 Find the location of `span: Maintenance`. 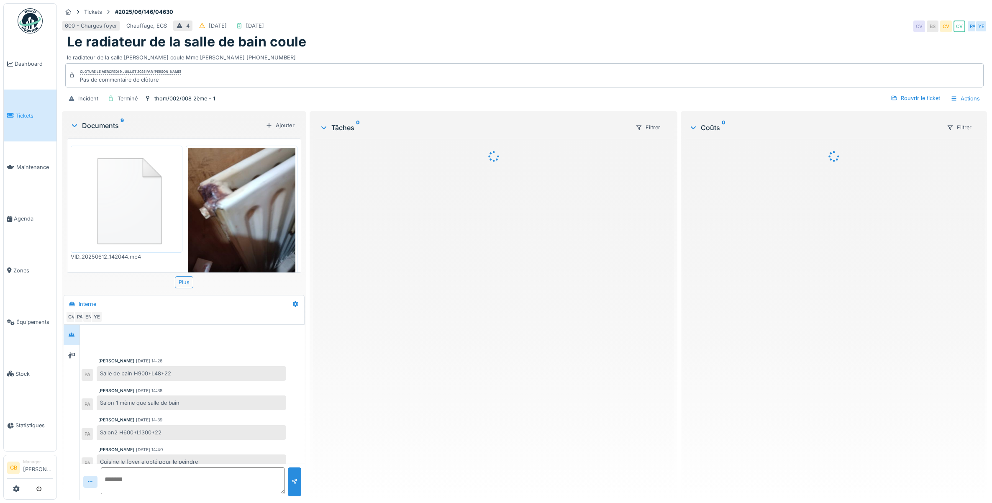

span: Maintenance is located at coordinates (35, 167).